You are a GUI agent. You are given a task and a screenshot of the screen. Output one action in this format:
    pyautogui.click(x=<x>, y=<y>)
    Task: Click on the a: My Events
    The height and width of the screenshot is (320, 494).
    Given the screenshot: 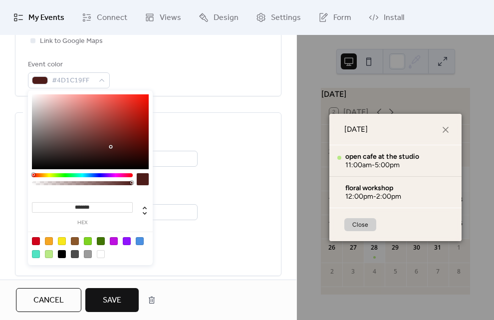 What is the action you would take?
    pyautogui.click(x=39, y=17)
    